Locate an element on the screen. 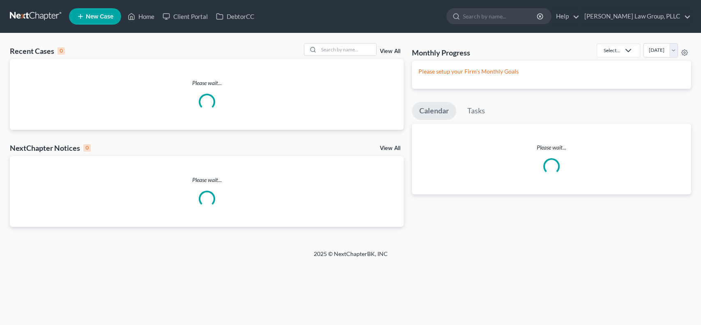 This screenshot has height=325, width=701. a: Tasks is located at coordinates (476, 111).